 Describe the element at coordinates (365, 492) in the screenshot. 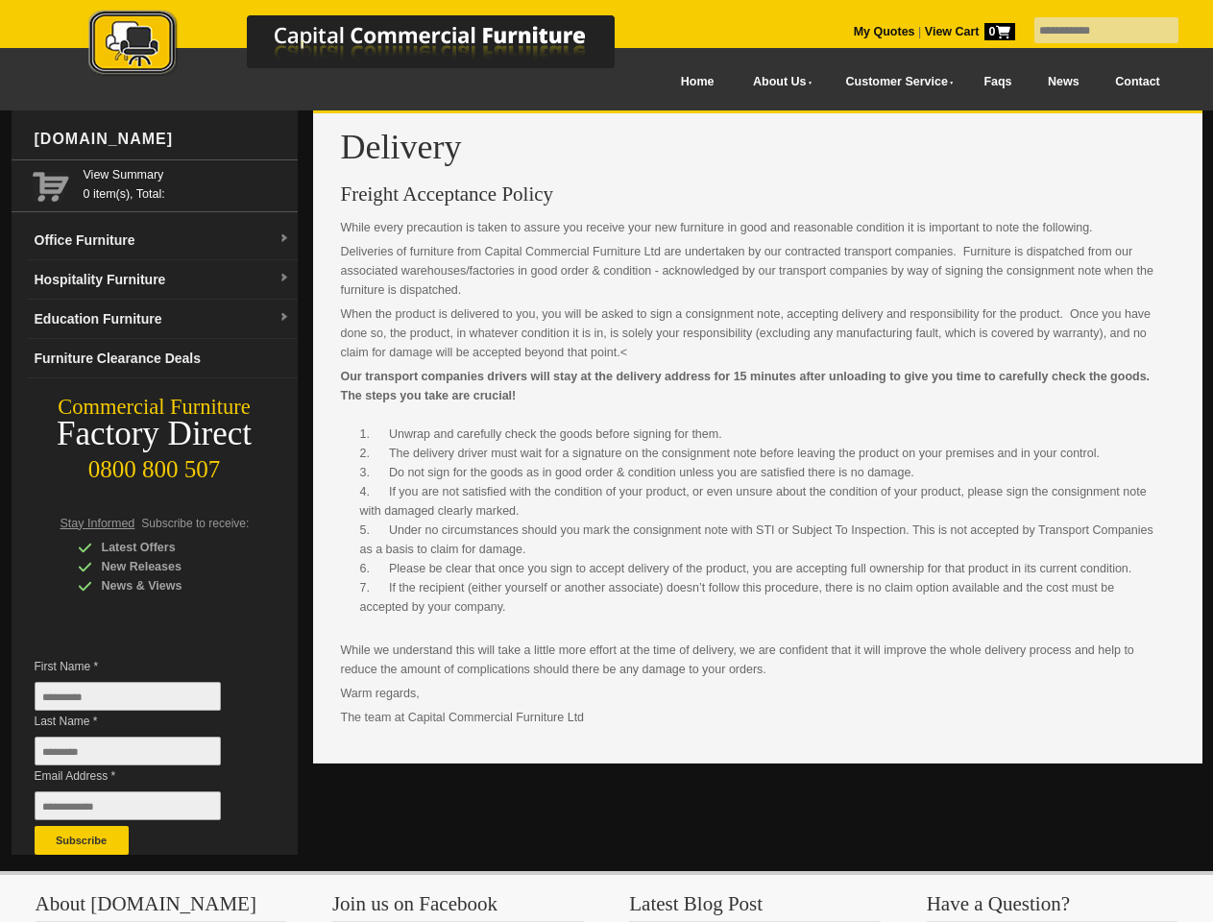

I see `span: 4.` at that location.